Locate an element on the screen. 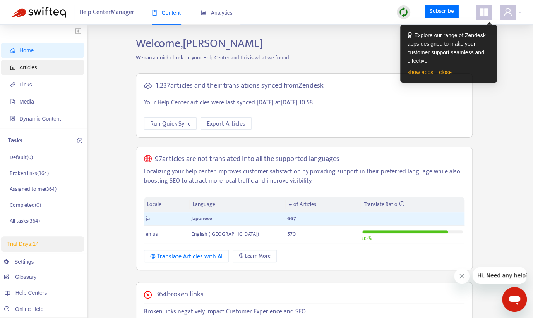 The width and height of the screenshot is (533, 318). span: global is located at coordinates (148, 159).